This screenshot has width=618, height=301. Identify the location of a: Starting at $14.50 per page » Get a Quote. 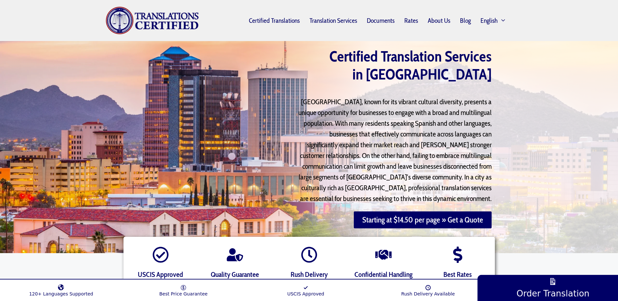
(422, 220).